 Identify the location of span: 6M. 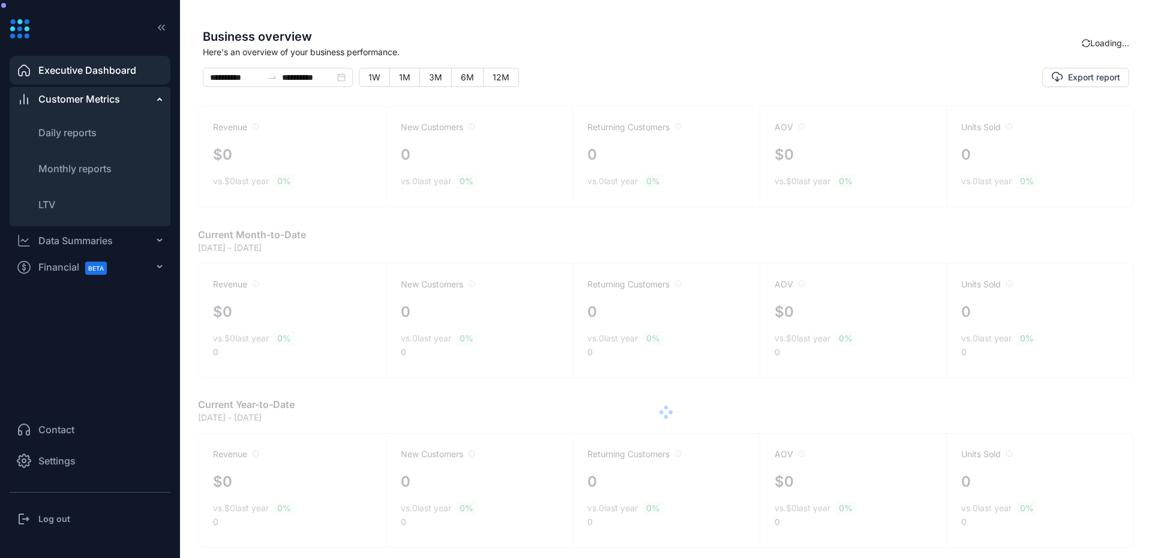
(467, 77).